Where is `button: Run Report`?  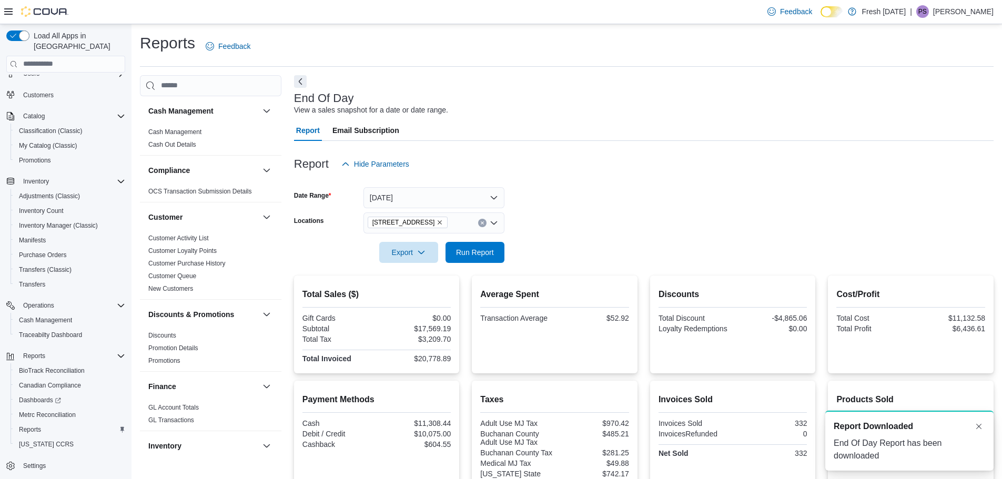 button: Run Report is located at coordinates (475, 252).